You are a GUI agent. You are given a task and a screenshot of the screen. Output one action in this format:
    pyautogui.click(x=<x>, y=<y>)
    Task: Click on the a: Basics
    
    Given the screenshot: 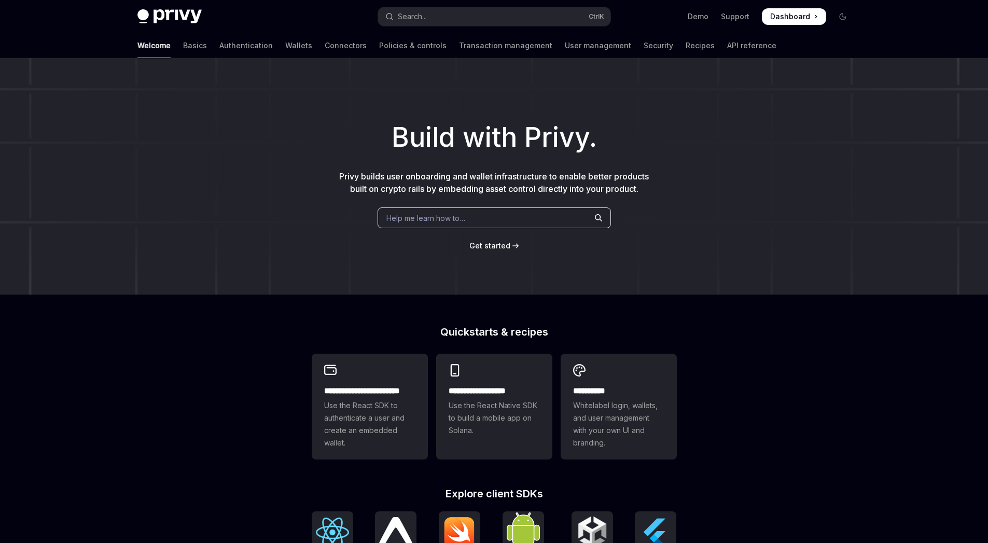 What is the action you would take?
    pyautogui.click(x=195, y=46)
    